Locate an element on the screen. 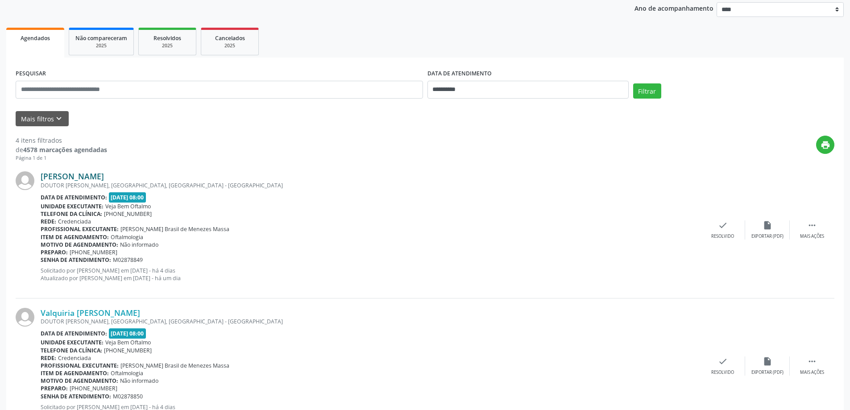 The image size is (850, 410). i: keyboard_arrow_down is located at coordinates (59, 119).